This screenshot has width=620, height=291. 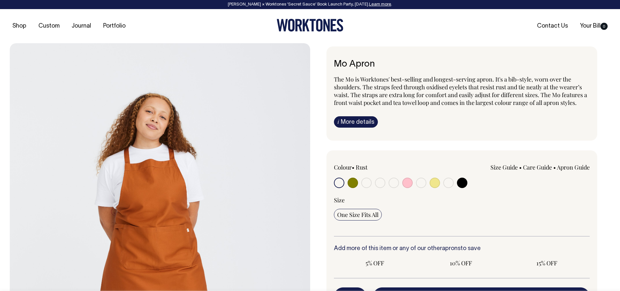 What do you see at coordinates (461, 263) in the screenshot?
I see `input: 10% OFF` at bounding box center [461, 263].